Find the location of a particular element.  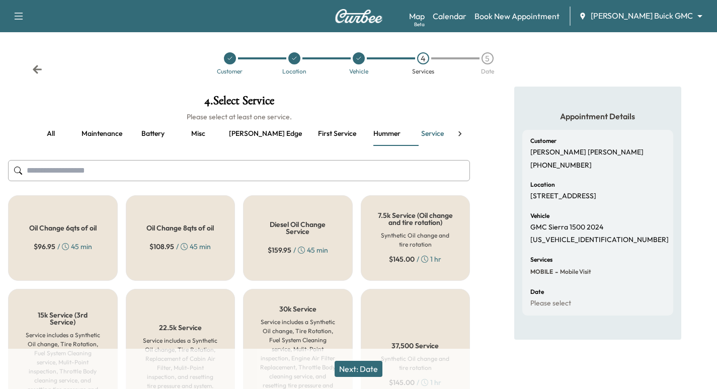

h6: Location is located at coordinates (543, 185).